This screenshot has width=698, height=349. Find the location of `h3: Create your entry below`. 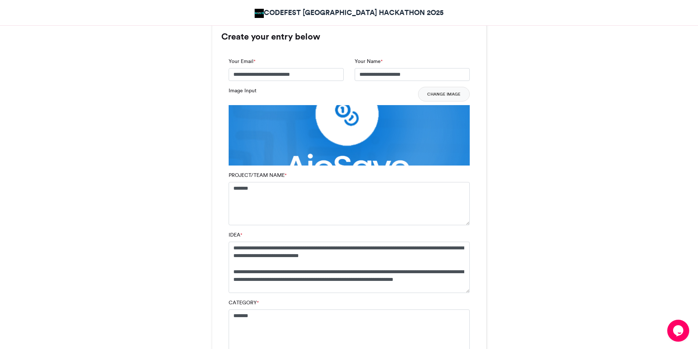

h3: Create your entry below is located at coordinates (349, 37).